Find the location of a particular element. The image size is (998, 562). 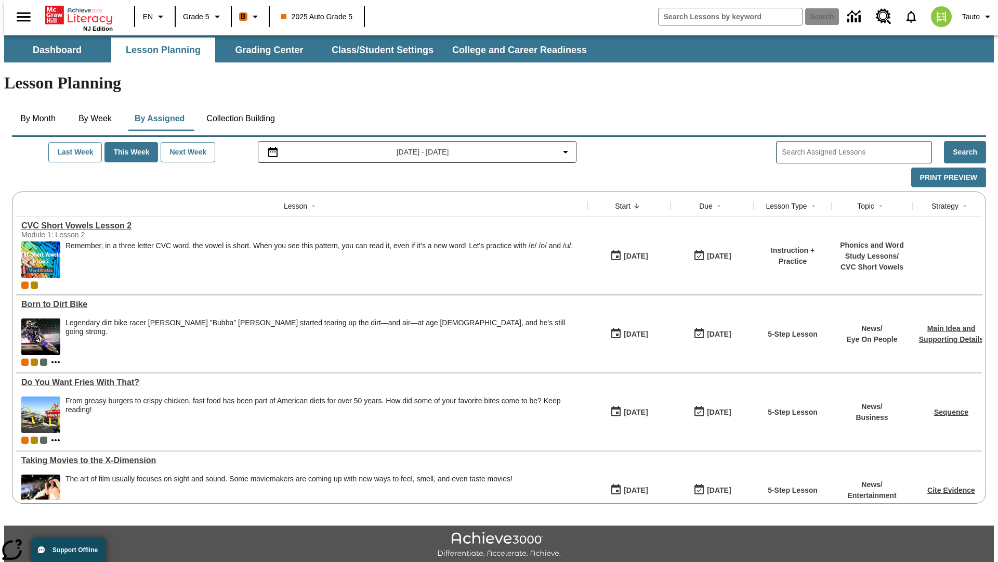

p: Business is located at coordinates (872, 417).